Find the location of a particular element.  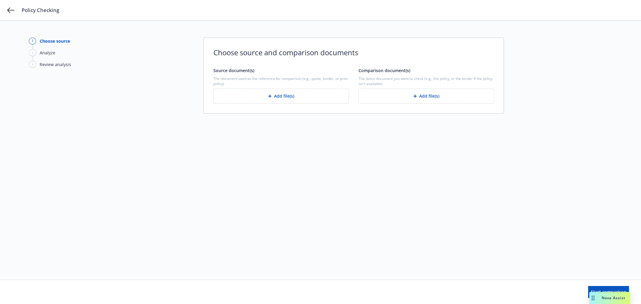

span: Comparison document(s) is located at coordinates (385, 70).